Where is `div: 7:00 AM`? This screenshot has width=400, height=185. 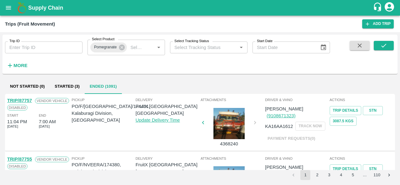
div: 7:00 AM is located at coordinates (47, 122).